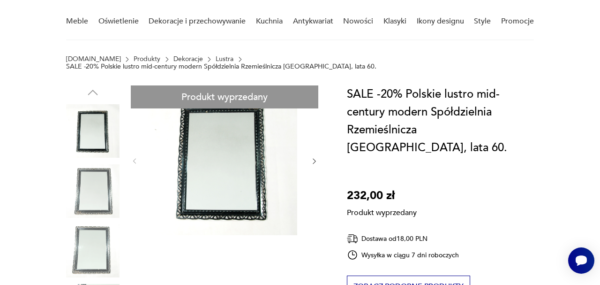 The width and height of the screenshot is (600, 285). Describe the element at coordinates (395, 21) in the screenshot. I see `a: Klasyki` at that location.